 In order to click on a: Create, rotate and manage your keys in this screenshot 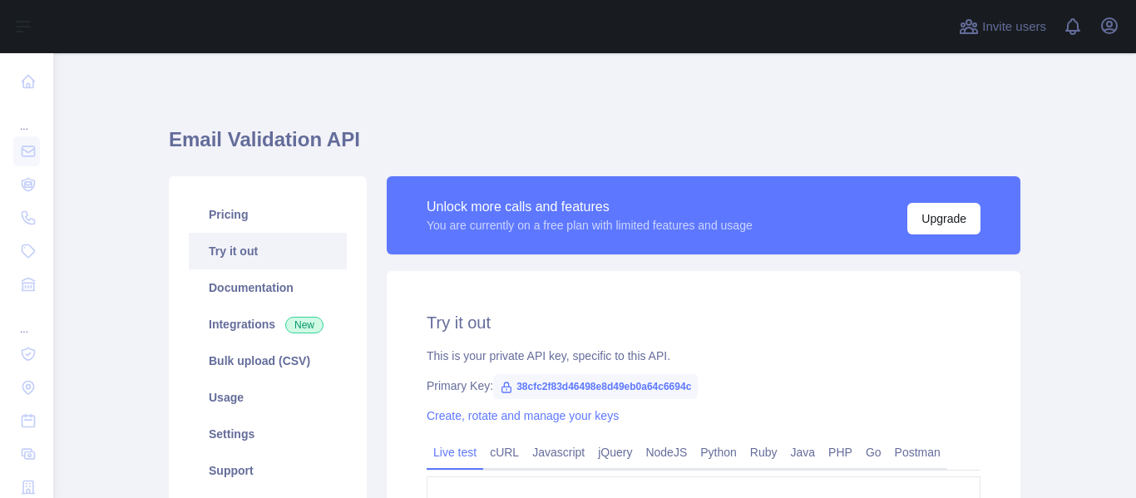, I will do `click(522, 416)`.